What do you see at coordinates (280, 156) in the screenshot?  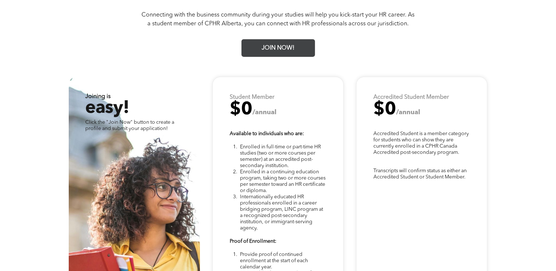 I see `span: Enrolled in full-time or part-time HR studies (two or more courses per semester) at an accredited...` at bounding box center [280, 156].